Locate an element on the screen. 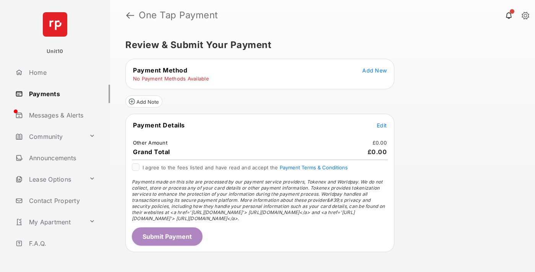  a: Contact Property is located at coordinates (61, 201).